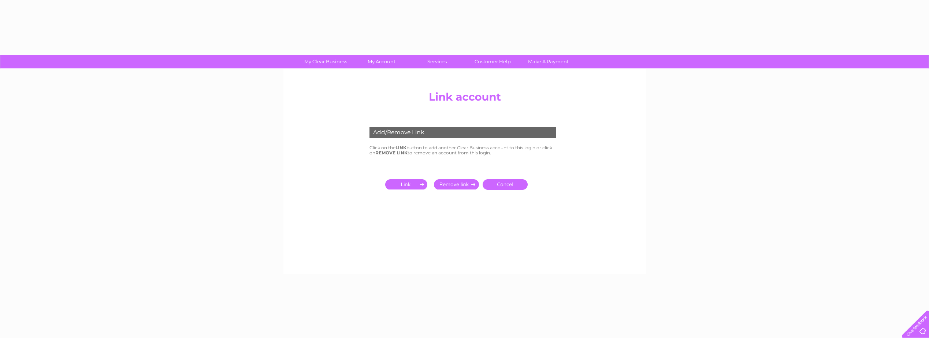 The width and height of the screenshot is (929, 338). What do you see at coordinates (505, 185) in the screenshot?
I see `a: Cancel` at bounding box center [505, 185].